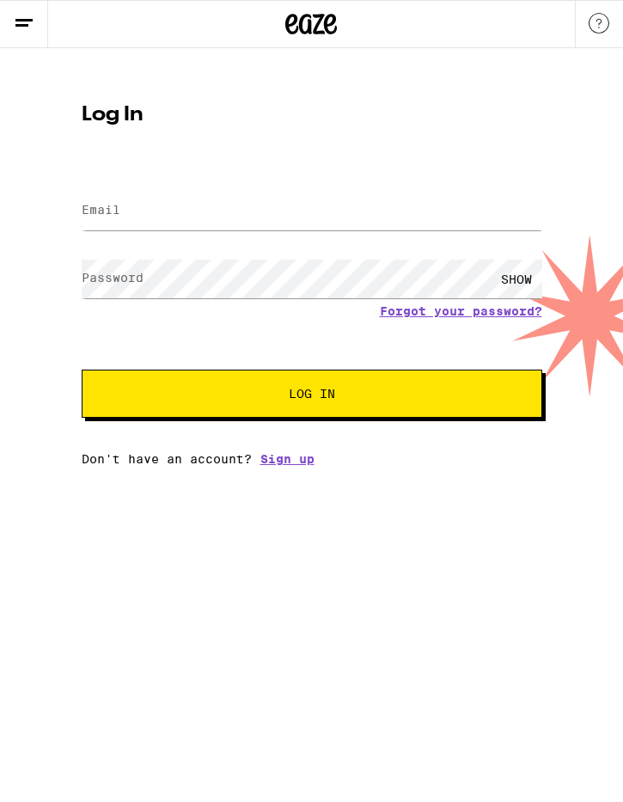  Describe the element at coordinates (312, 115) in the screenshot. I see `h1: Log In` at that location.